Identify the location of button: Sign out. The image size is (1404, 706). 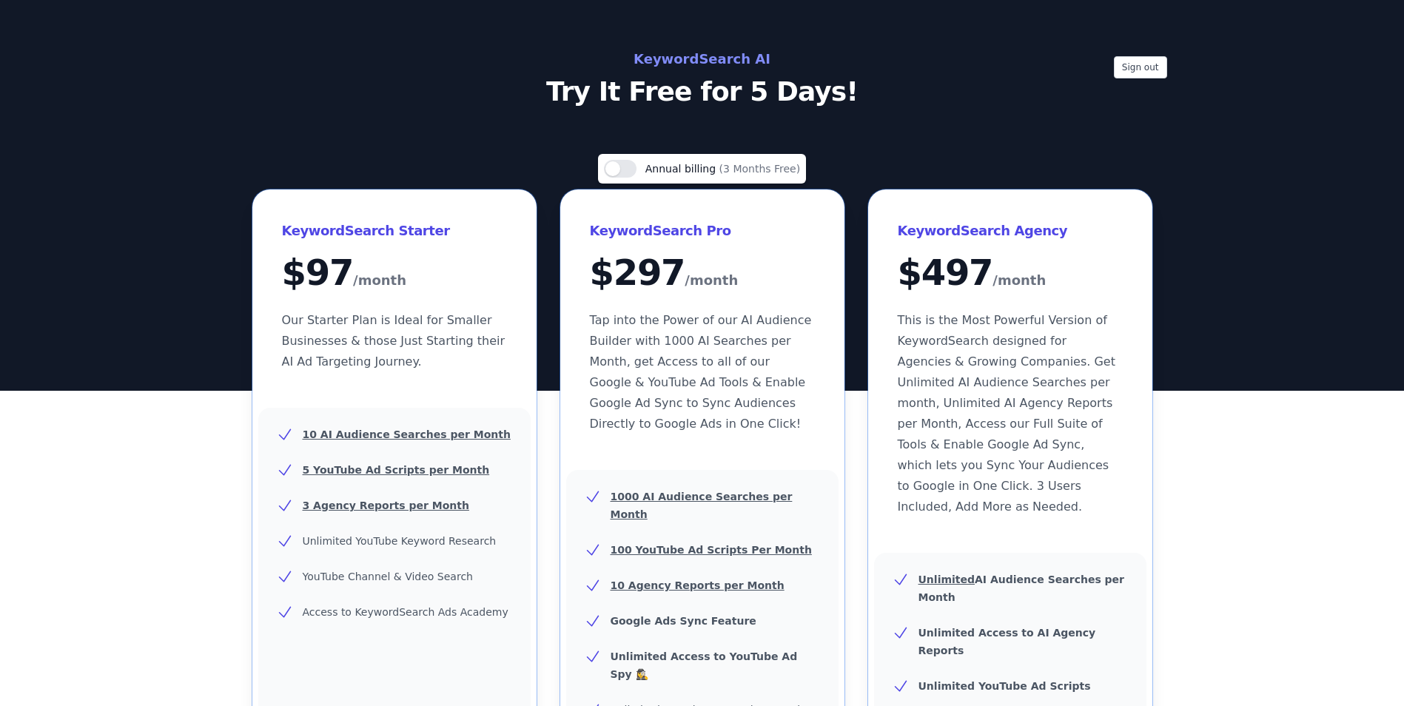
(1141, 67).